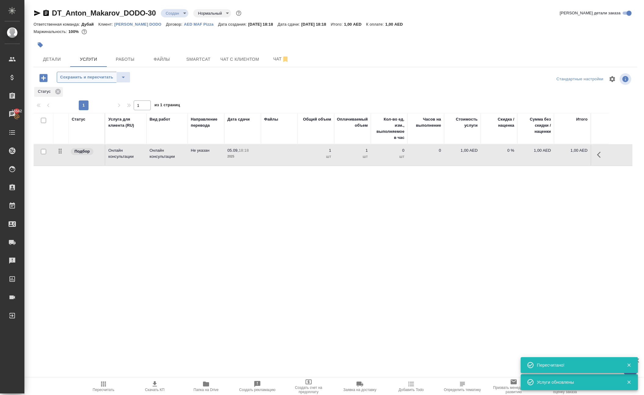 This screenshot has height=395, width=644. I want to click on button: Призвать менеджера по развитию, so click(514, 387).